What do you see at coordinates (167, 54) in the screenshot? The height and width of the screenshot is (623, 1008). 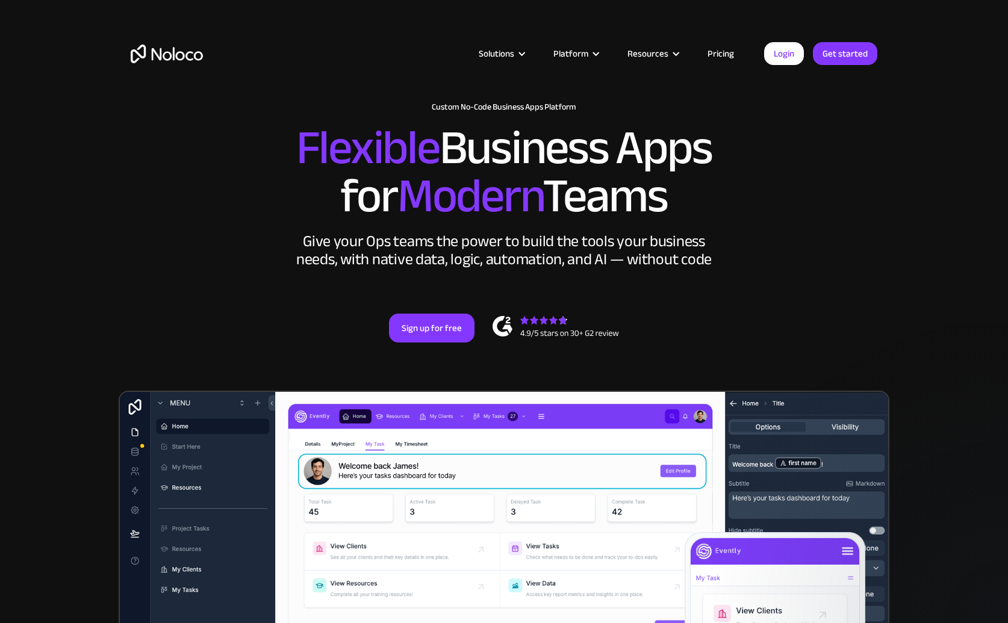 I see `a: home` at bounding box center [167, 54].